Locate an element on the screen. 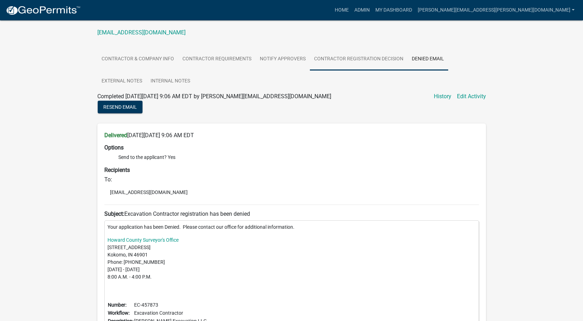  strong: Options is located at coordinates (114, 147).